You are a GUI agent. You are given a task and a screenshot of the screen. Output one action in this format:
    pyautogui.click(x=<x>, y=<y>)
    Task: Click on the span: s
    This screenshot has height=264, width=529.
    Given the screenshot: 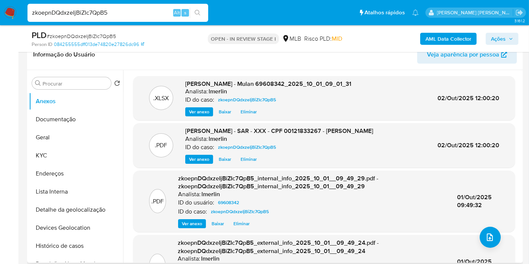 What is the action you would take?
    pyautogui.click(x=185, y=12)
    